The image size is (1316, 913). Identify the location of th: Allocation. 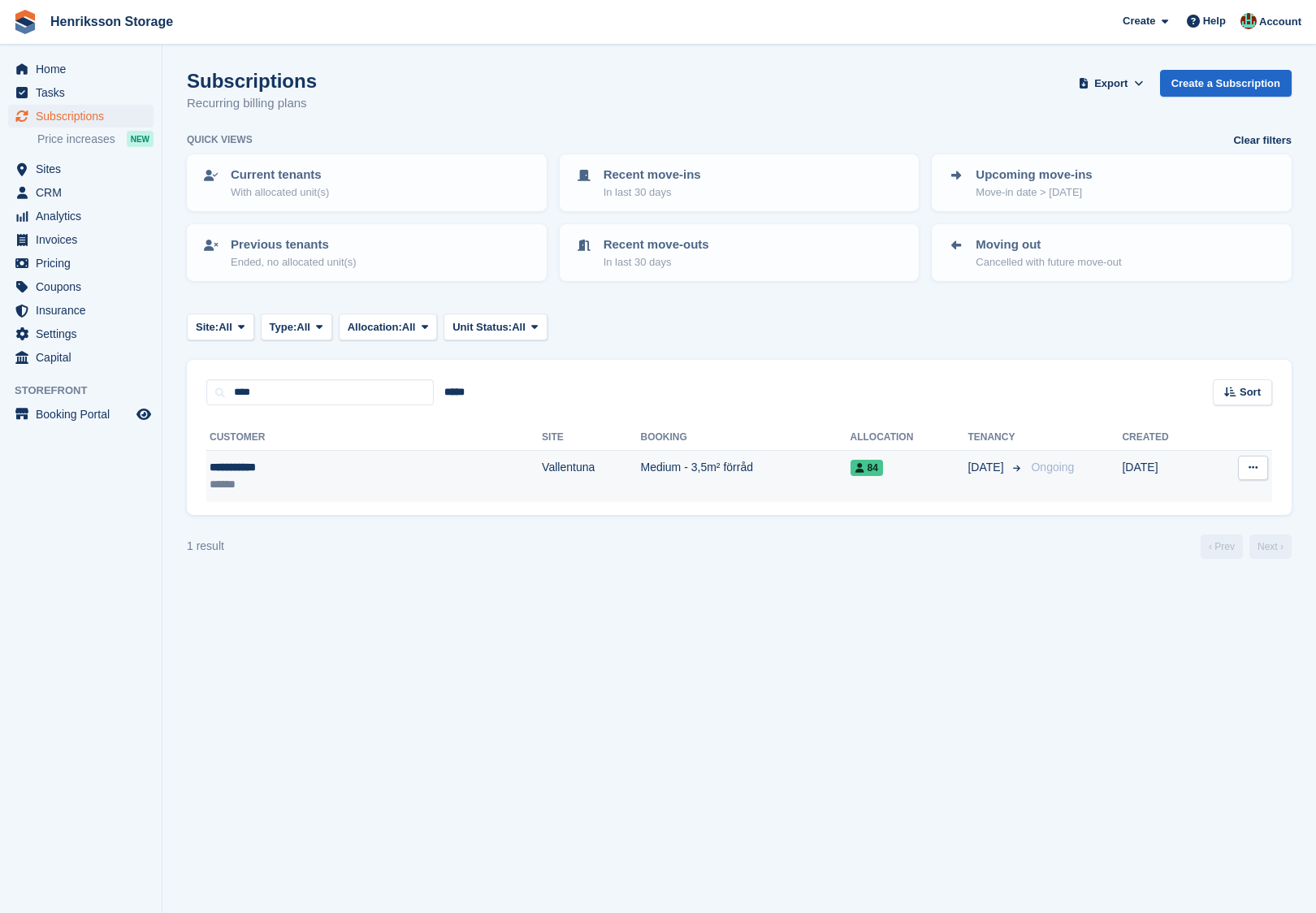
(910, 438).